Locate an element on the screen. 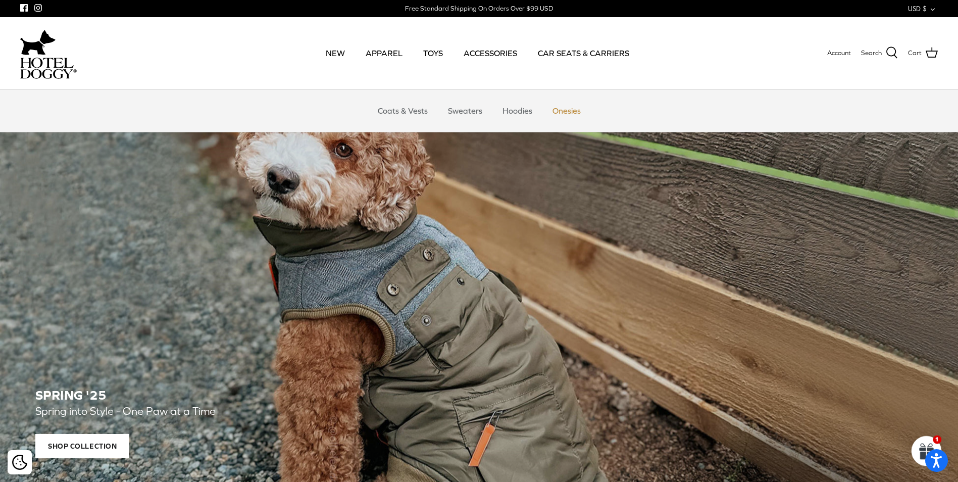 The width and height of the screenshot is (958, 482). span: Search is located at coordinates (871, 53).